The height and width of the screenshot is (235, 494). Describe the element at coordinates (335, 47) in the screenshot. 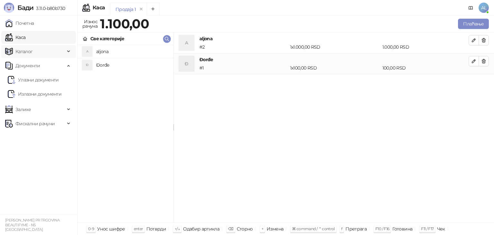

I see `div: 1 x 1.000,00 RSD` at that location.